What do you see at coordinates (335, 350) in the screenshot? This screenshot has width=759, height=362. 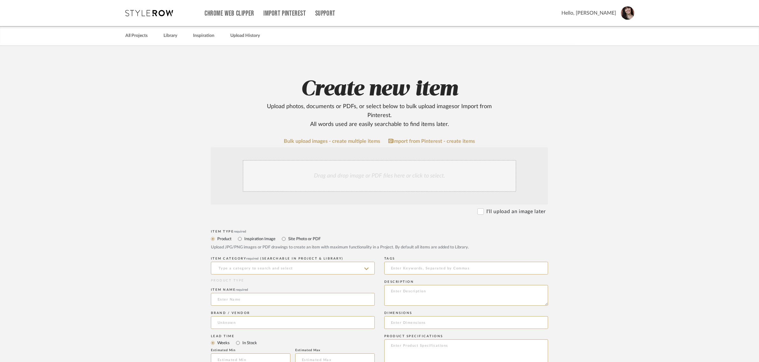 I see `div: Estimated Max` at bounding box center [335, 350].